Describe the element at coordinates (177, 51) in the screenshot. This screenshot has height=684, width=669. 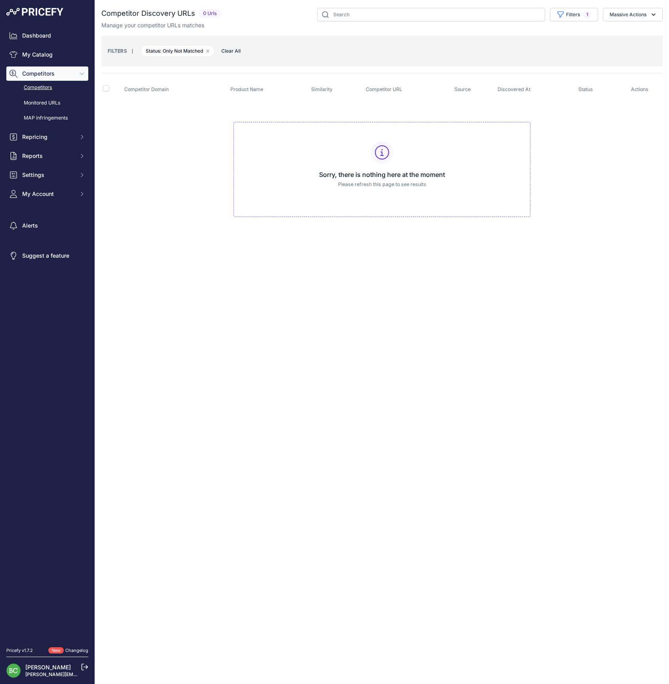
I see `span: Status: Only Not Matched` at that location.